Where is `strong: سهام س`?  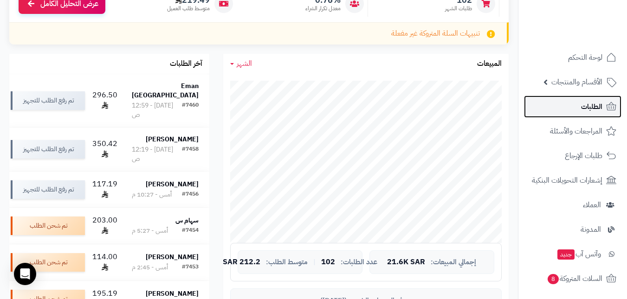
strong: سهام س is located at coordinates (187, 220).